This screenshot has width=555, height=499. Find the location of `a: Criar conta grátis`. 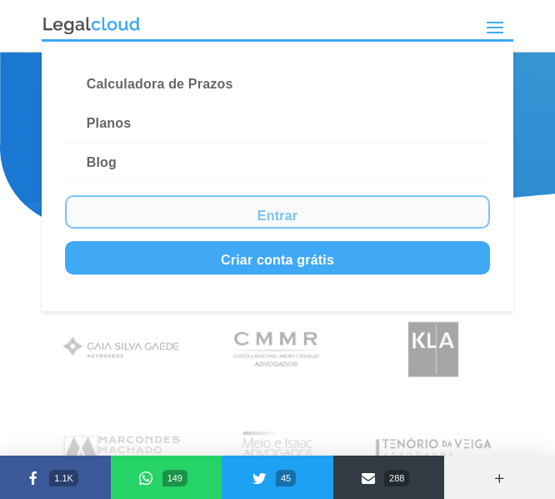

a: Criar conta grátis is located at coordinates (278, 258).